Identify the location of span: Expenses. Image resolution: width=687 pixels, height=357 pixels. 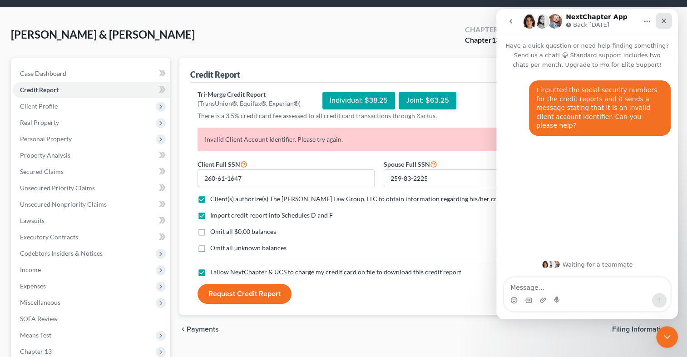
(33, 286).